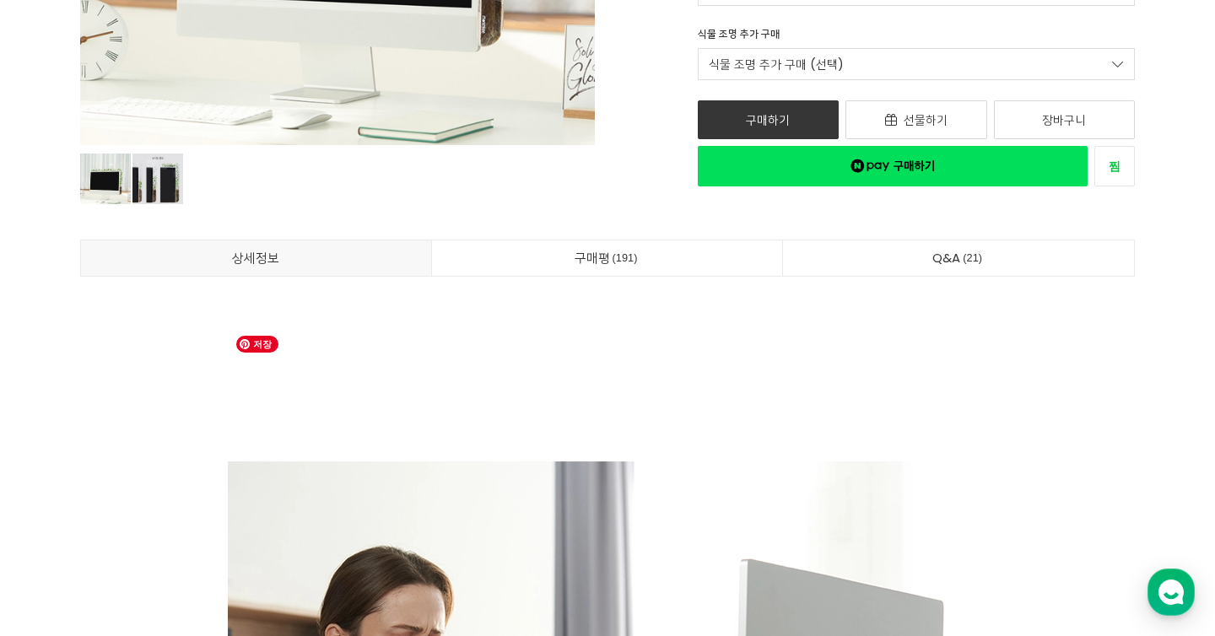  What do you see at coordinates (58, 517) in the screenshot?
I see `a: 홈` at bounding box center [58, 517].